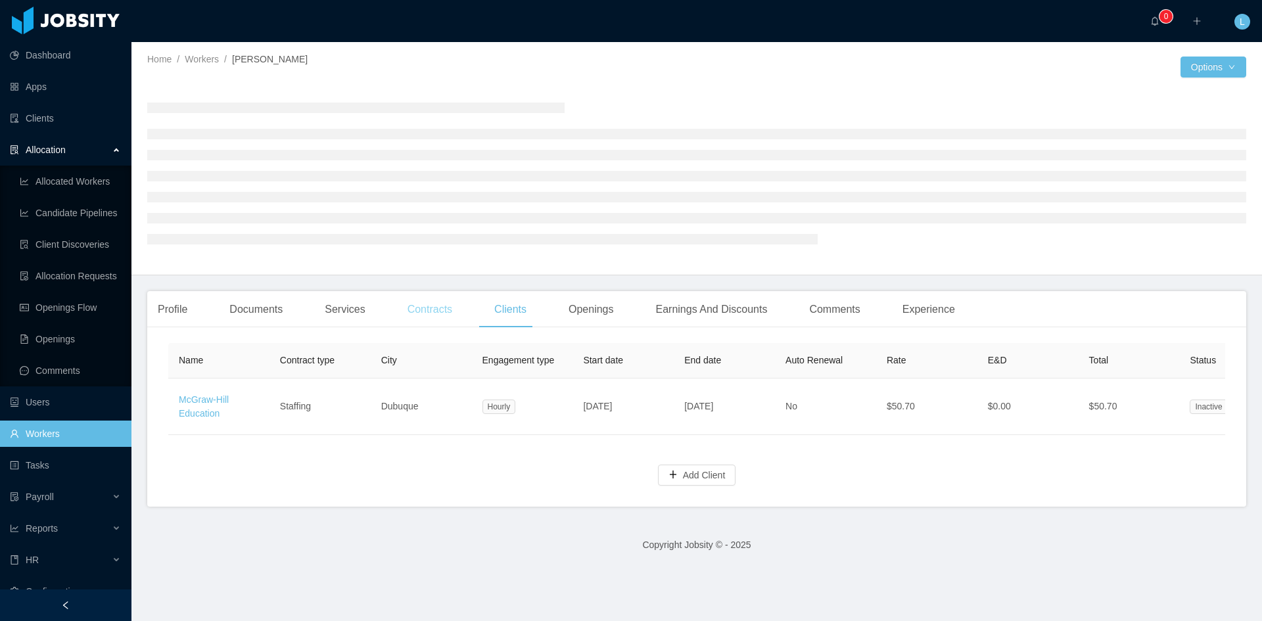  What do you see at coordinates (14, 150) in the screenshot?
I see `i: icon: solution` at bounding box center [14, 150].